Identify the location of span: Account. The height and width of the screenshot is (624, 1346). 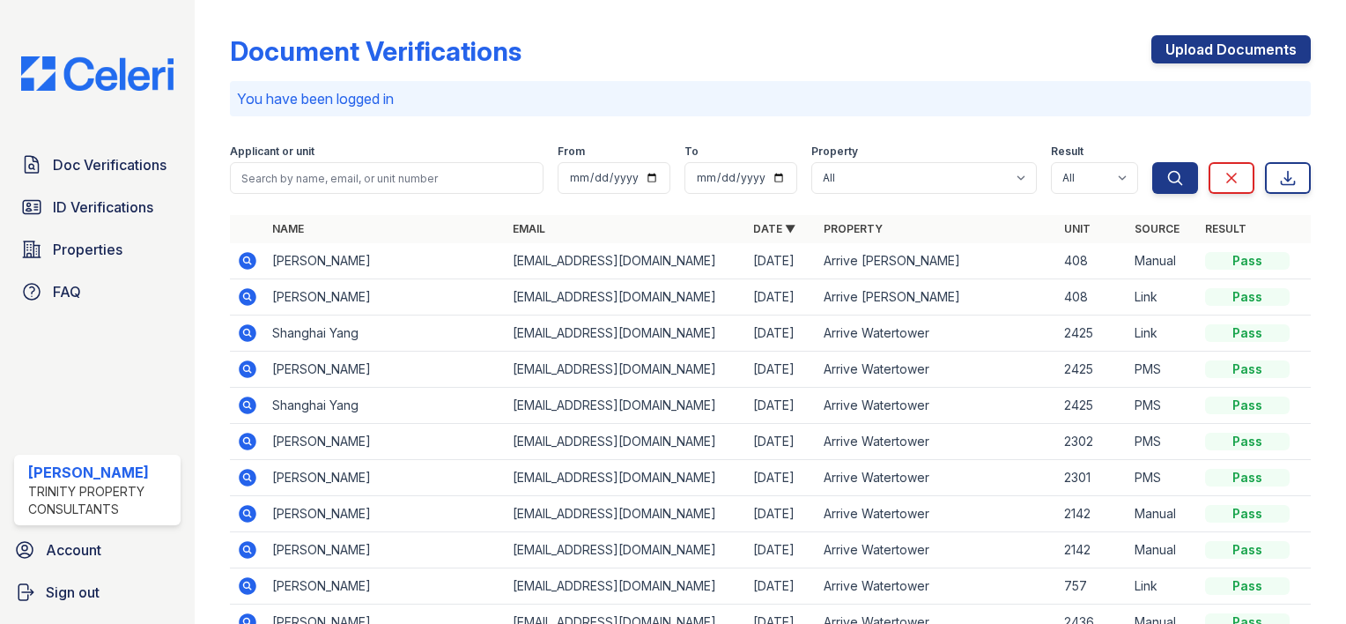
(73, 550).